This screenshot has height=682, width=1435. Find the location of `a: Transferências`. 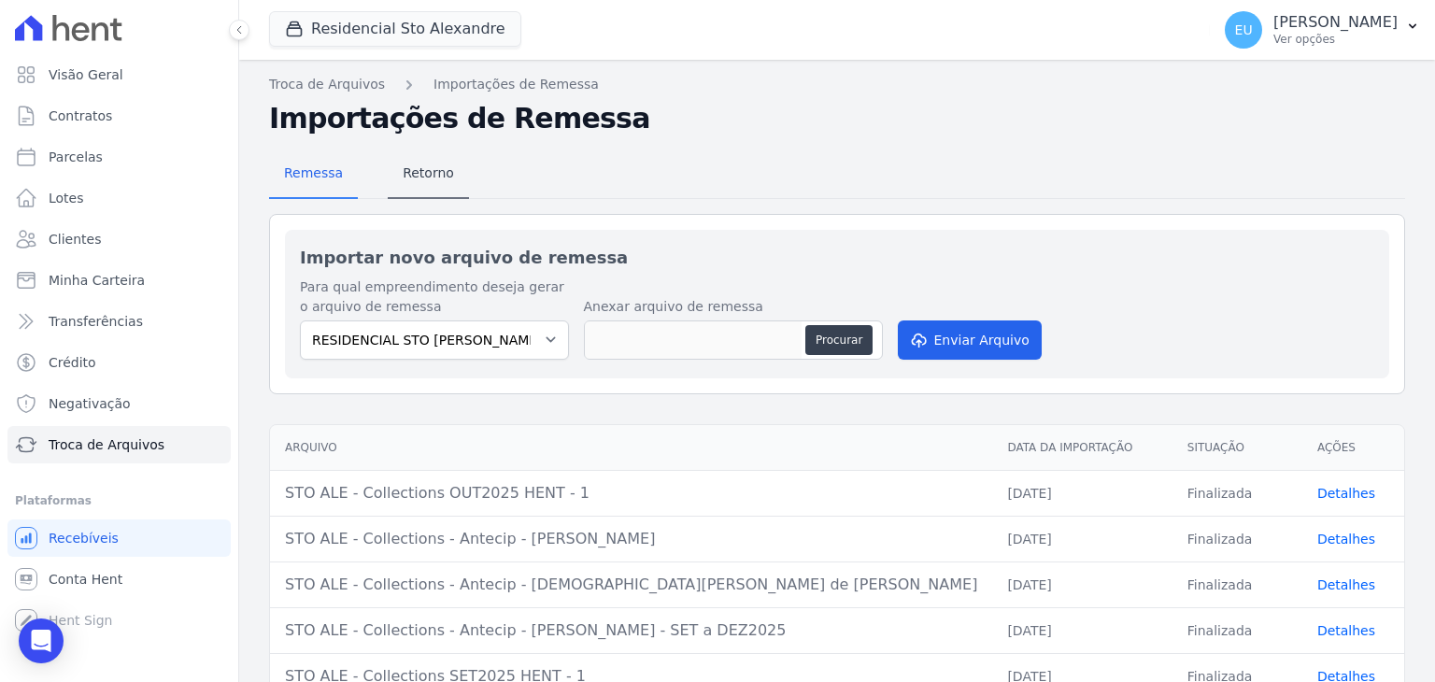

a: Transferências is located at coordinates (119, 321).